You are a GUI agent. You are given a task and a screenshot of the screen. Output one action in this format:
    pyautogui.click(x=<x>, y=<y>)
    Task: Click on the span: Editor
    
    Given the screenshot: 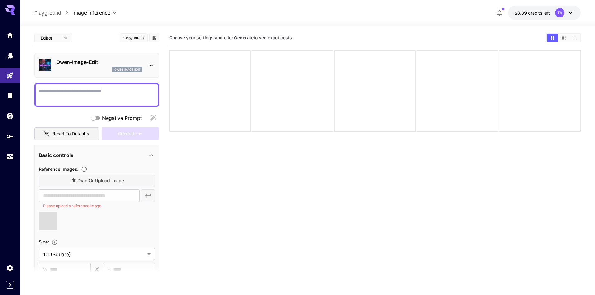 What is the action you would take?
    pyautogui.click(x=50, y=38)
    